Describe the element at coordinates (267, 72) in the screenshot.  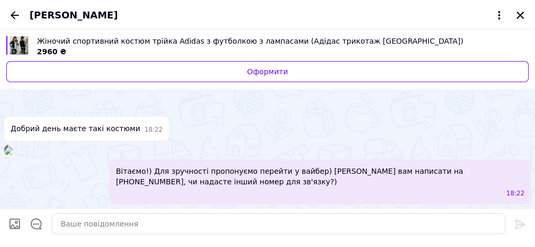
I see `a: Оформити` at that location.